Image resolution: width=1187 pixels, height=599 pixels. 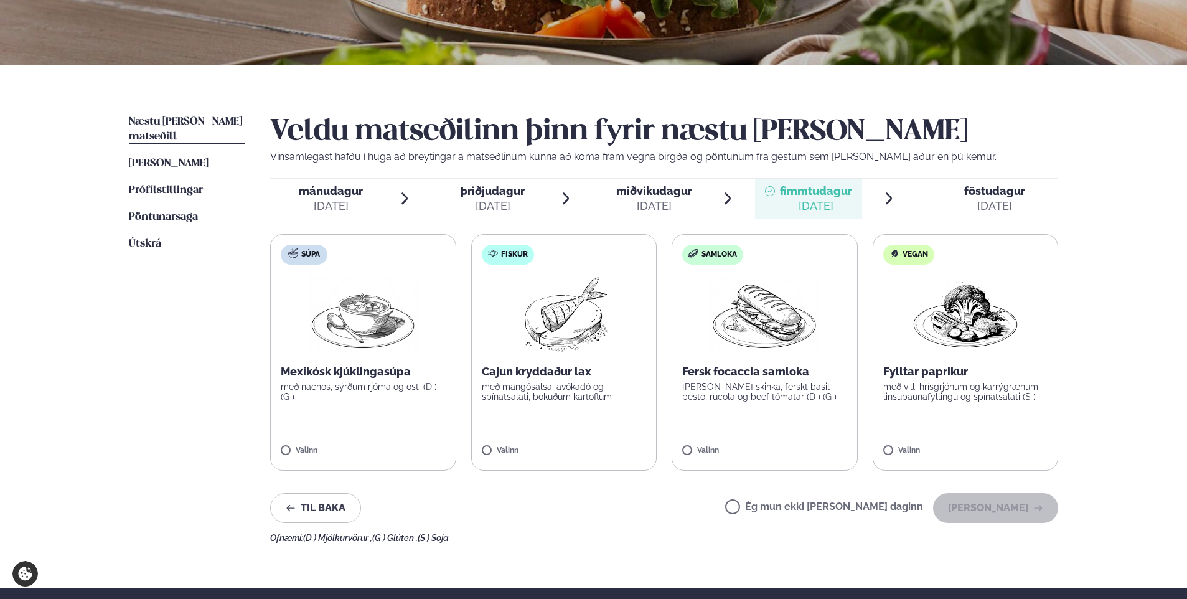 What do you see at coordinates (564, 372) in the screenshot?
I see `p: Cajun kryddaður lax` at bounding box center [564, 372].